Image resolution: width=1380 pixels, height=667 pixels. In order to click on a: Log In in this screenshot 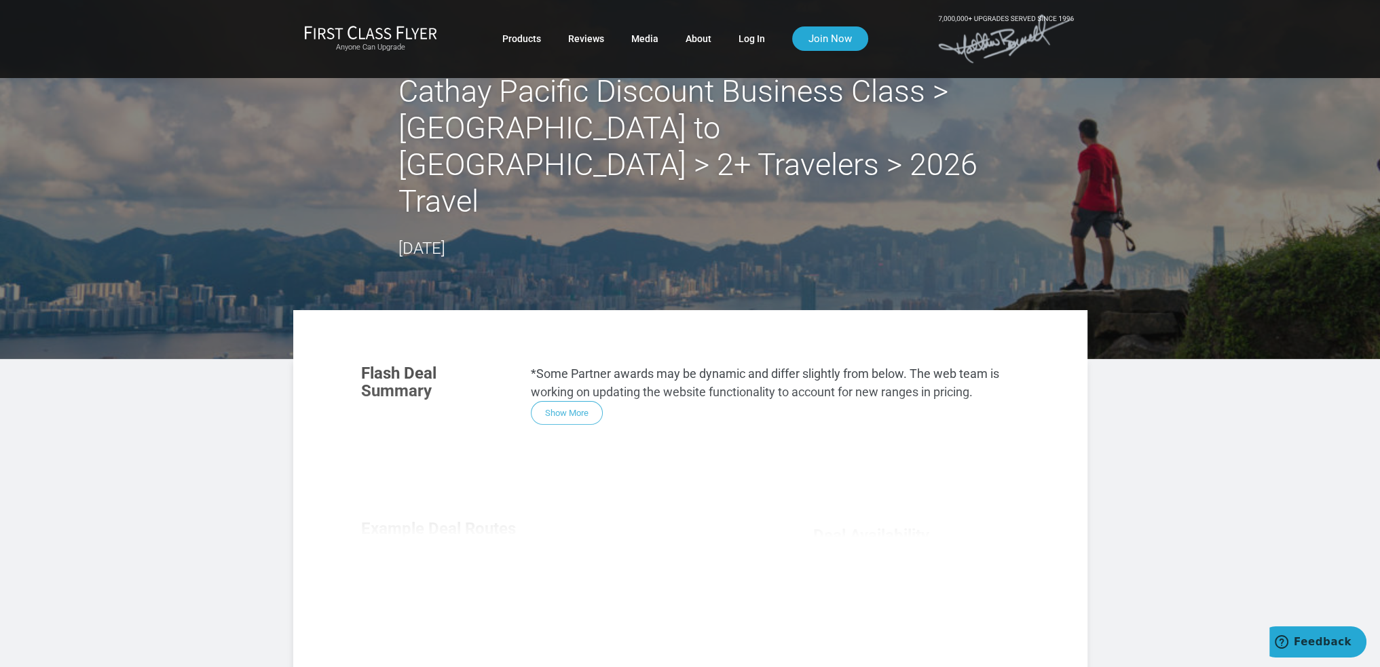, I will do `click(751, 39)`.